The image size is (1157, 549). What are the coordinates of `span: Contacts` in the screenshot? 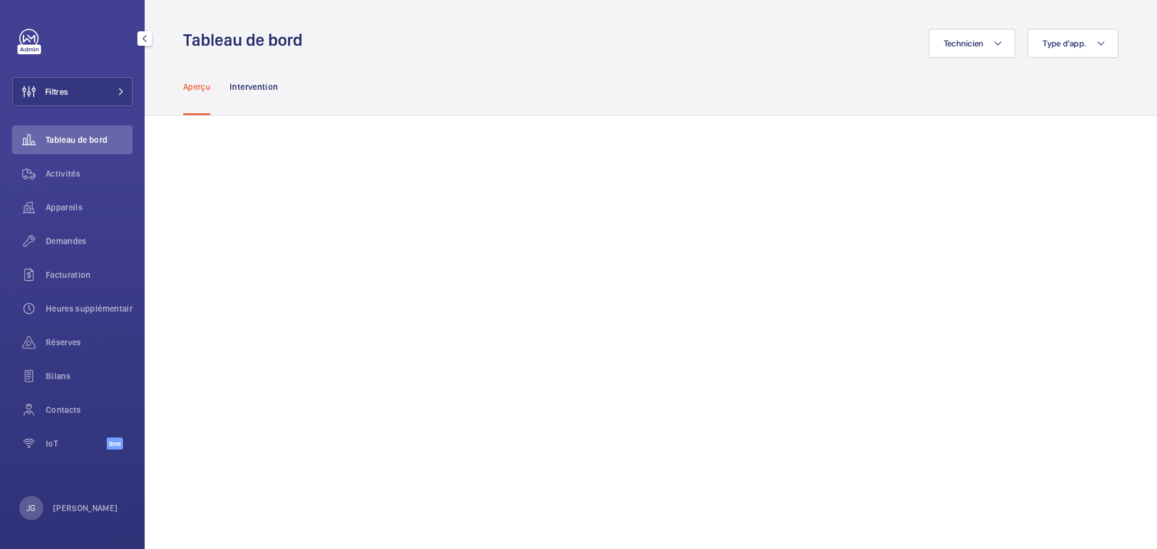 It's located at (89, 410).